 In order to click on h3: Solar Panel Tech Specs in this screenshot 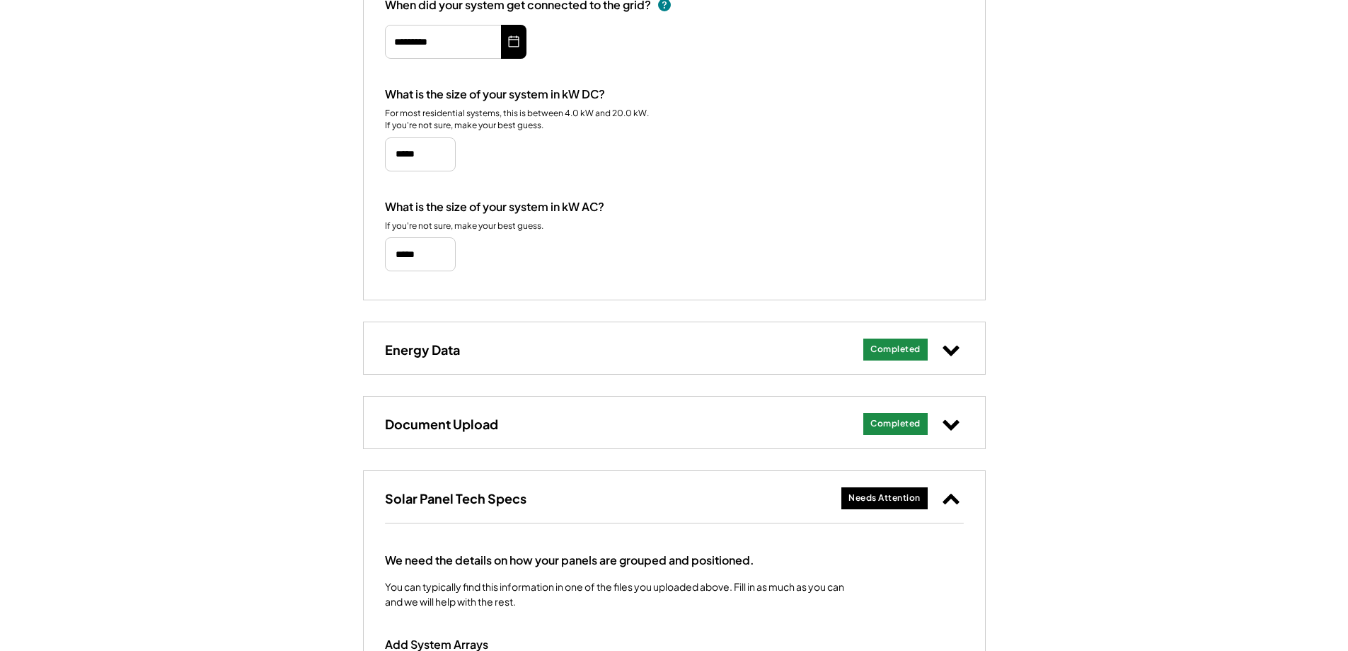, I will do `click(456, 498)`.